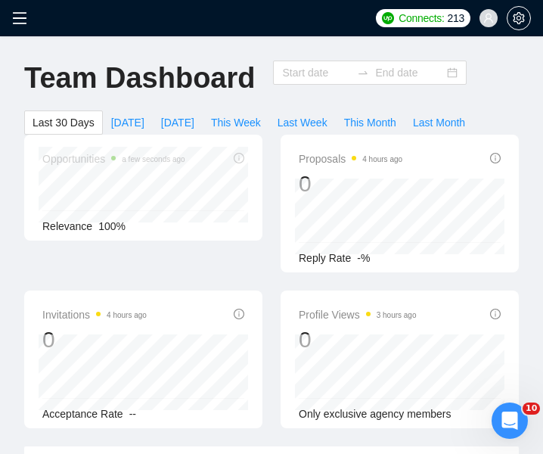 The width and height of the screenshot is (543, 454). I want to click on span: 100%, so click(112, 226).